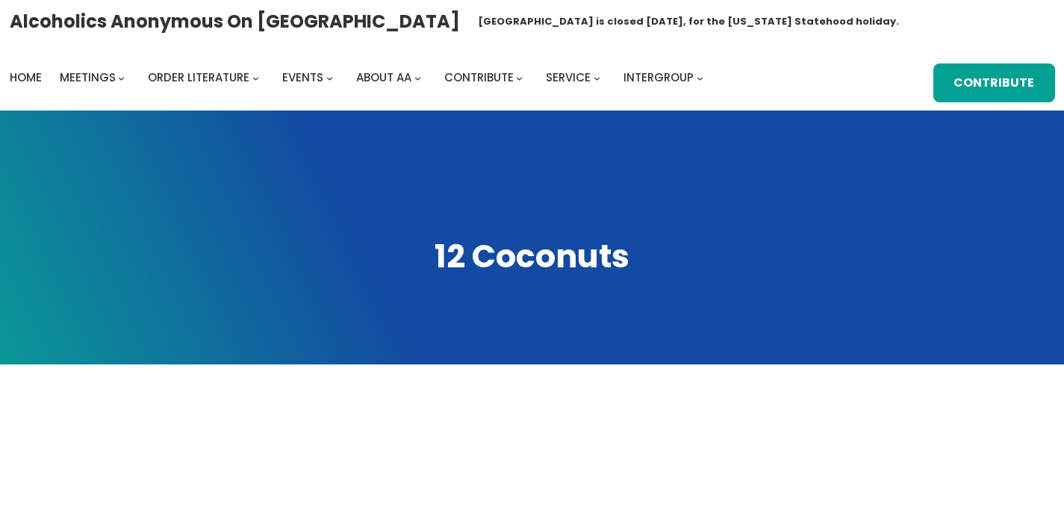  What do you see at coordinates (303, 77) in the screenshot?
I see `span: Events` at bounding box center [303, 77].